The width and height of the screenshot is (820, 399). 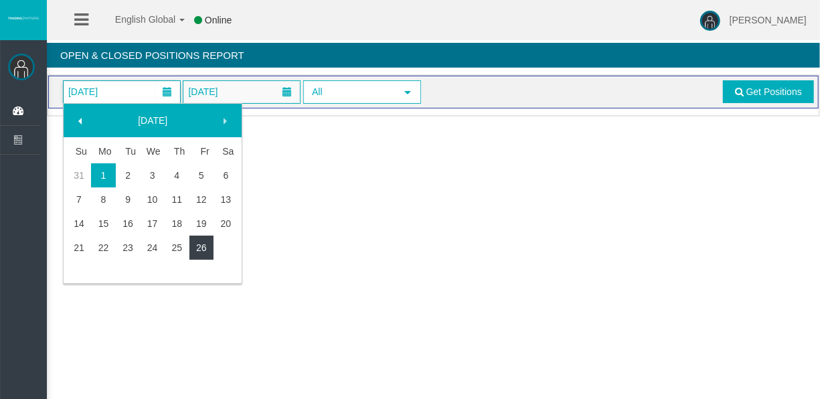 What do you see at coordinates (201, 223) in the screenshot?
I see `a: 19` at bounding box center [201, 223].